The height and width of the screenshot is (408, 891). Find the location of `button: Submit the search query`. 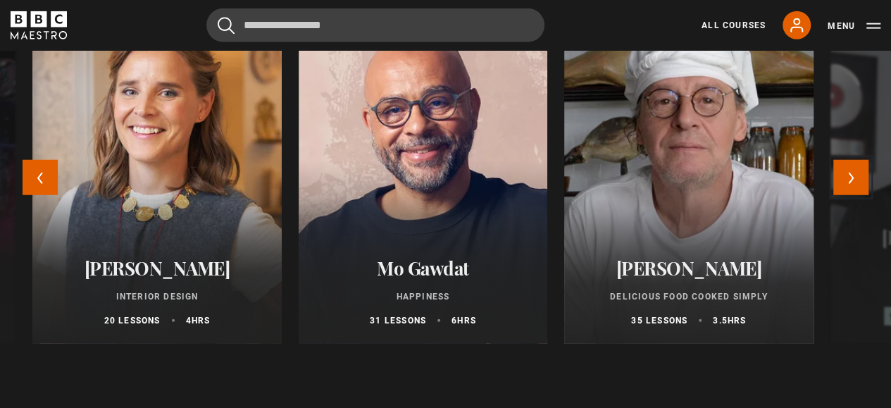

button: Submit the search query is located at coordinates (226, 25).